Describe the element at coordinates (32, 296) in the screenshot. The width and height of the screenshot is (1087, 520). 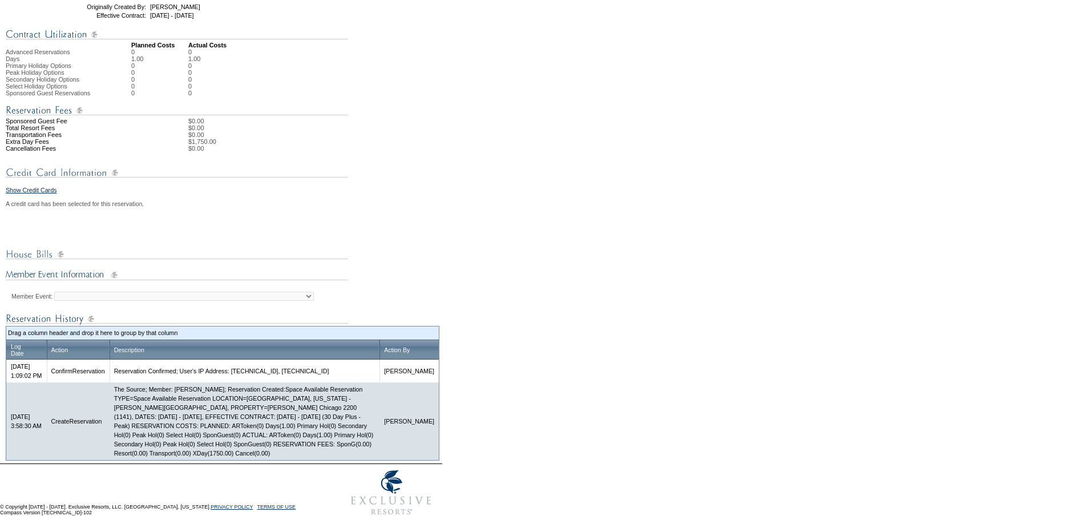
I see `label: Member Event:` at that location.